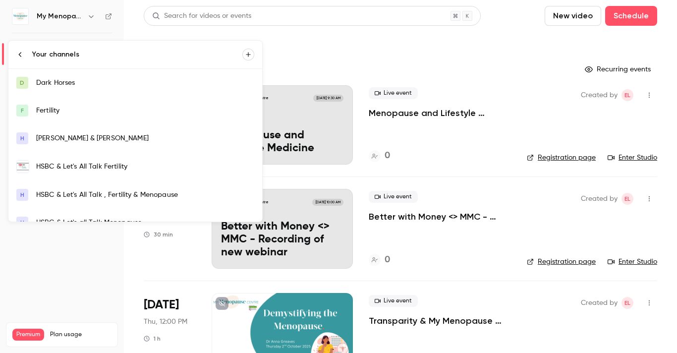  I want to click on div: HSBC & Let's All Talk Fertility, so click(145, 167).